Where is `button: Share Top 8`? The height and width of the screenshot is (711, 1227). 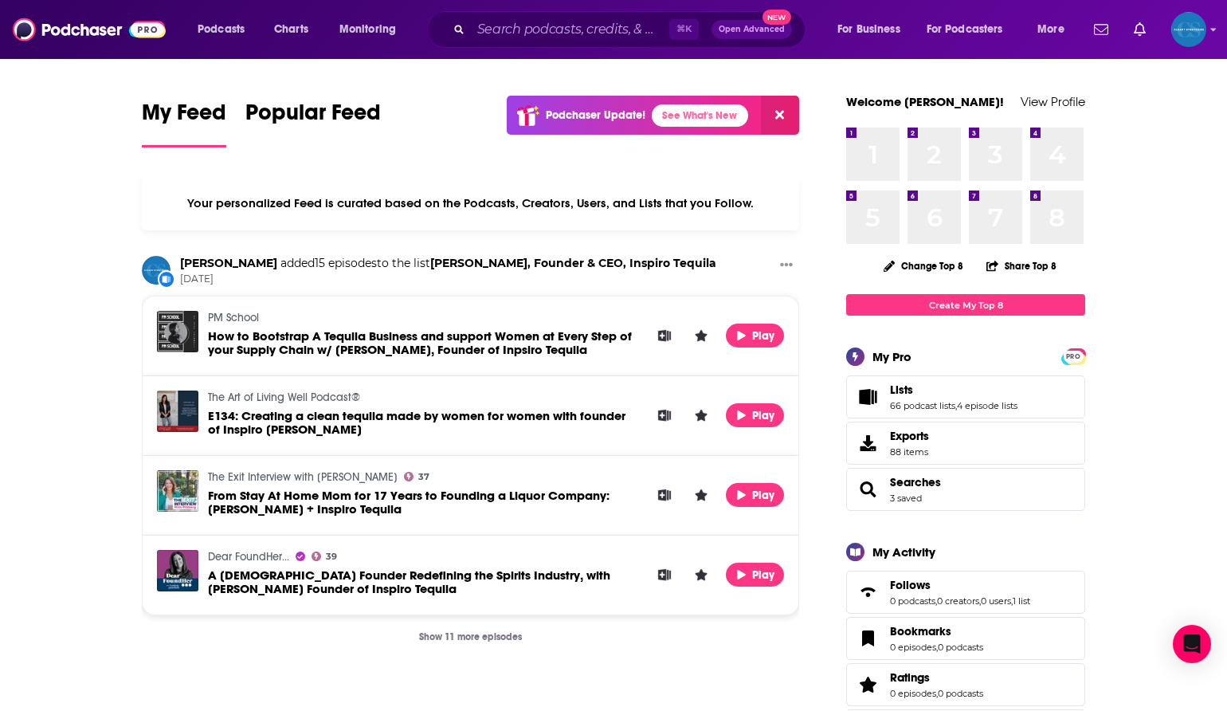 button: Share Top 8 is located at coordinates (1021, 265).